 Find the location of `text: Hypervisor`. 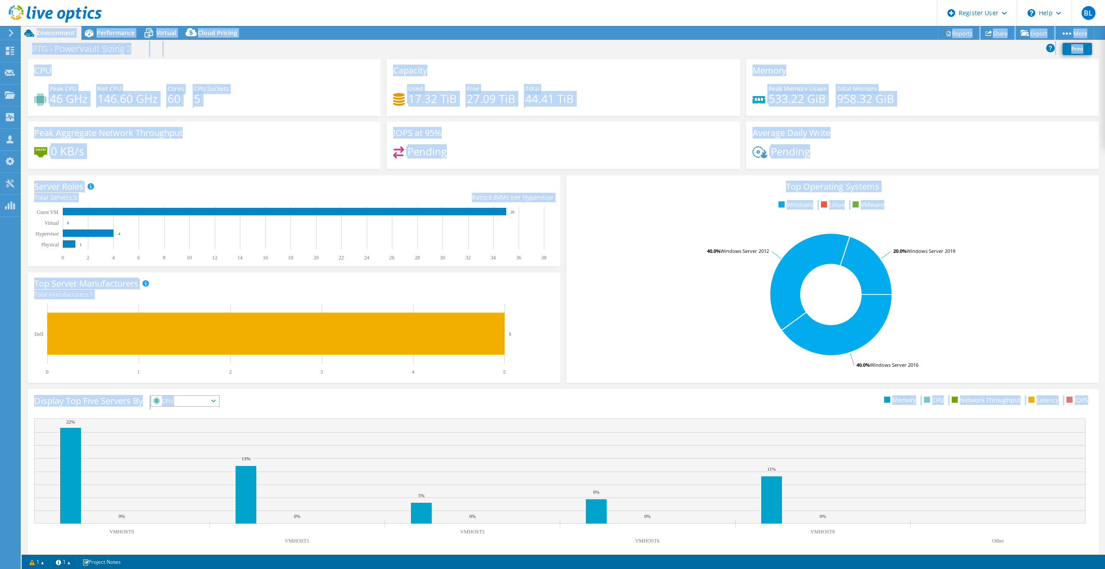

text: Hypervisor is located at coordinates (47, 234).